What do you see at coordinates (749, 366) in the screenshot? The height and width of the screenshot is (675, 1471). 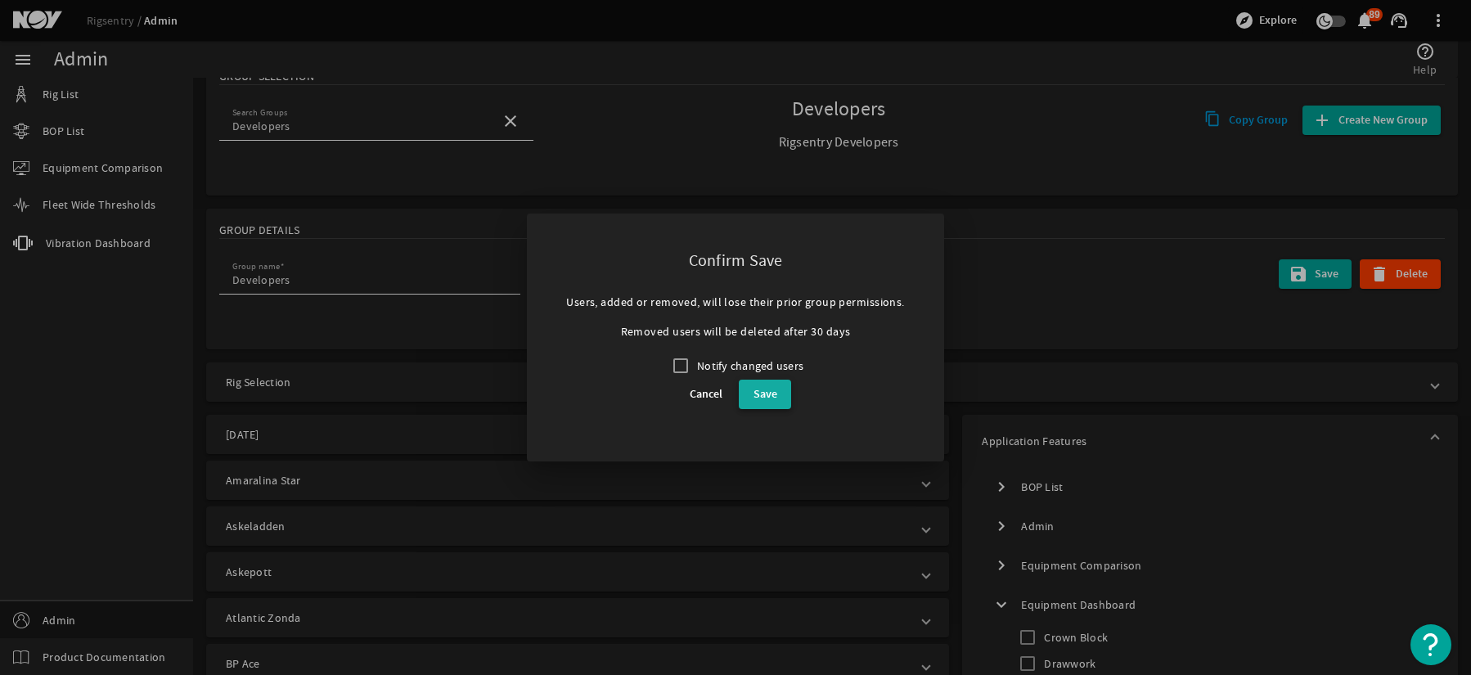 I see `label: Notify changed users` at bounding box center [749, 366].